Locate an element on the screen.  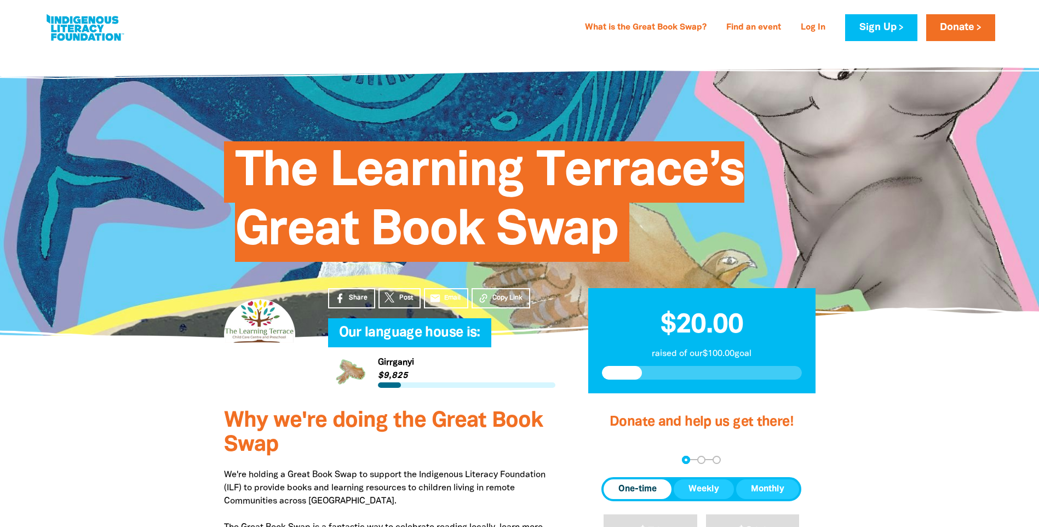
span: One-time is located at coordinates (637, 489).